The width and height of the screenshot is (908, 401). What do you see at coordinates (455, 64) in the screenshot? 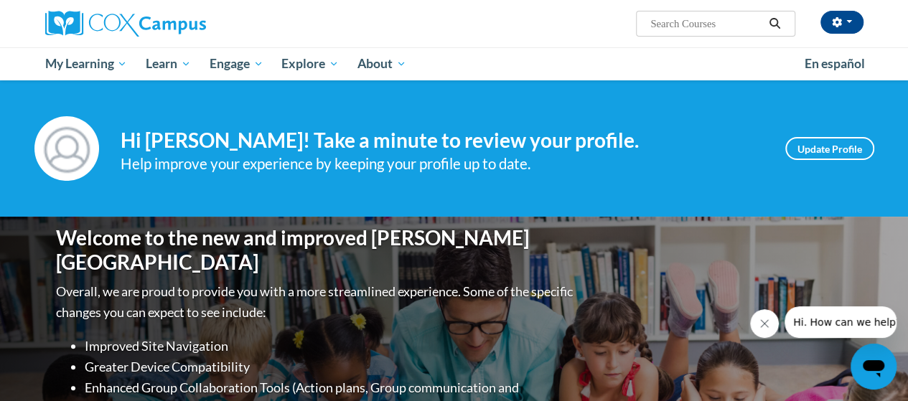
I see `div: Main menu` at bounding box center [455, 64].